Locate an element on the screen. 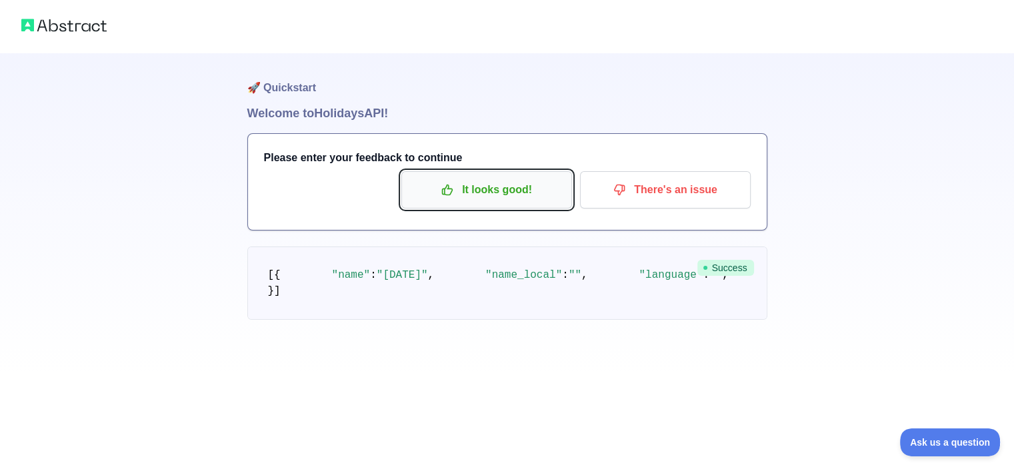 The image size is (1014, 463). p: It looks good! is located at coordinates (487, 190).